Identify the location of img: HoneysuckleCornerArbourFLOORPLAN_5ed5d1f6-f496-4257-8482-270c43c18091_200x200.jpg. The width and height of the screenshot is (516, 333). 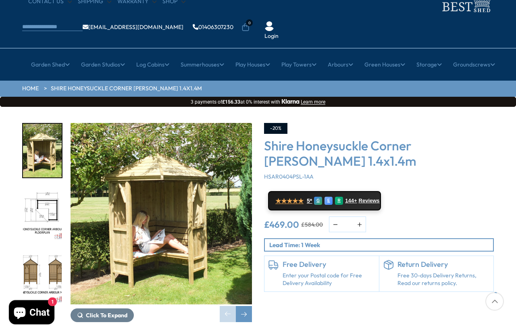
(42, 214).